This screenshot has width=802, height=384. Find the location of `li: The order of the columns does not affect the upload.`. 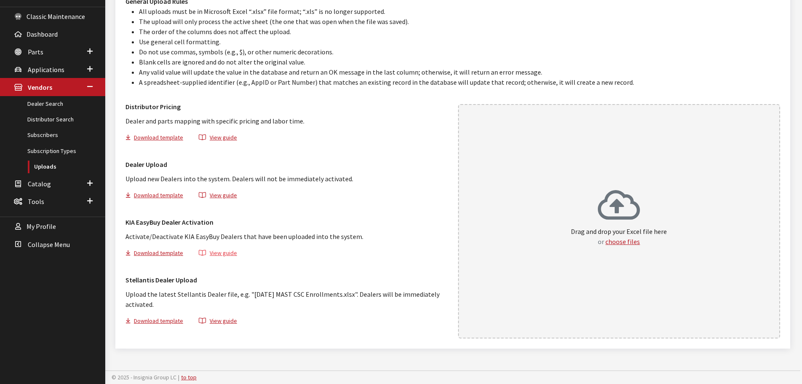

li: The order of the columns does not affect the upload. is located at coordinates (459, 32).